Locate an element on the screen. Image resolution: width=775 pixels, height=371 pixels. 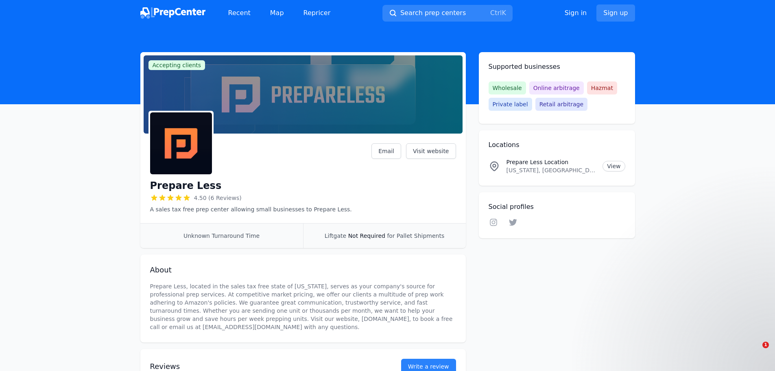
a: Repricer is located at coordinates (317, 13).